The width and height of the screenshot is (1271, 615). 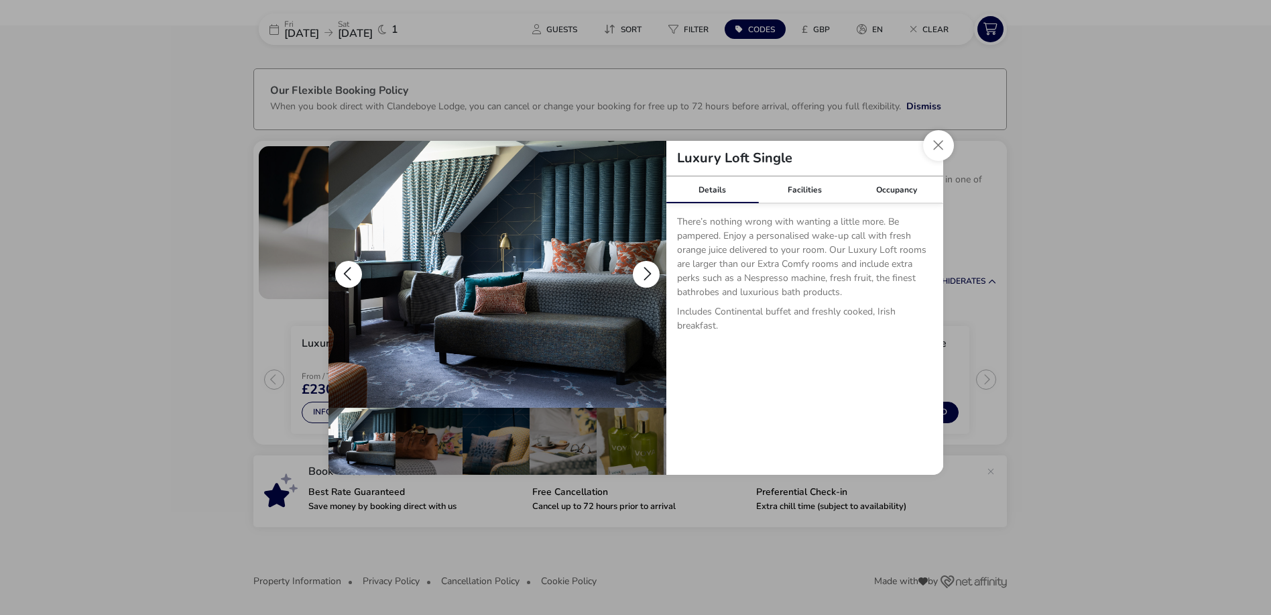 I want to click on div: Facilities, so click(x=804, y=190).